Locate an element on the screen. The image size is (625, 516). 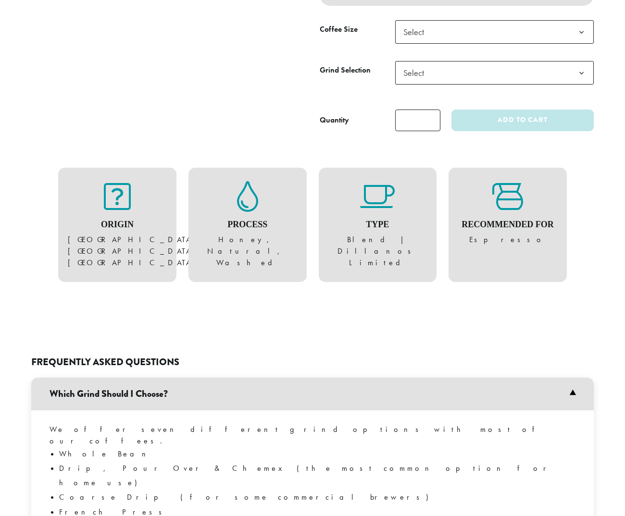
input: Product quantity is located at coordinates (418, 120).